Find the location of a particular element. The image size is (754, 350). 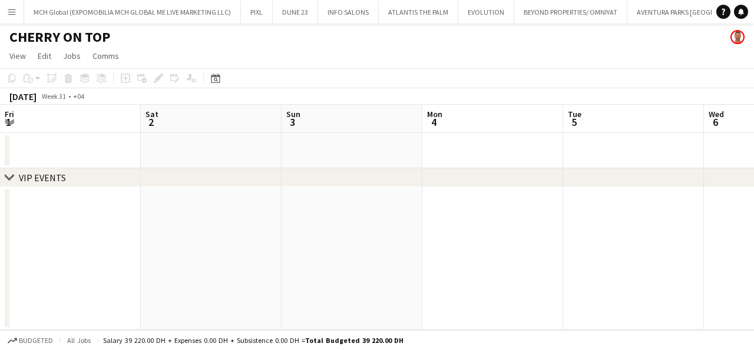

span: Week 31 is located at coordinates (54, 96).